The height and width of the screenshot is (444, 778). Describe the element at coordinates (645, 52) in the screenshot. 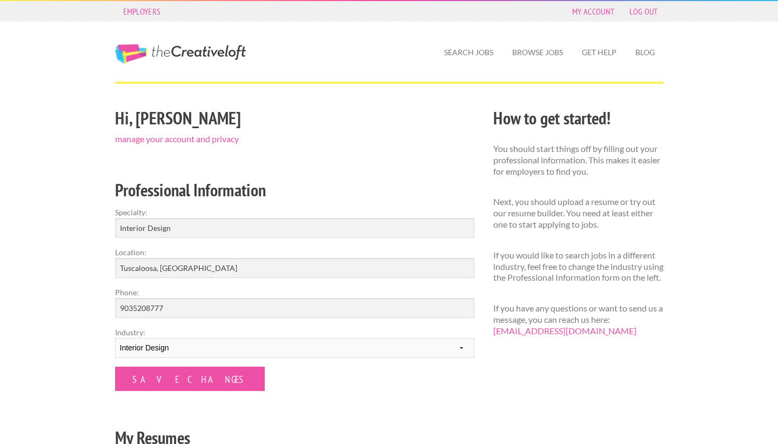

I see `a: Blog` at that location.